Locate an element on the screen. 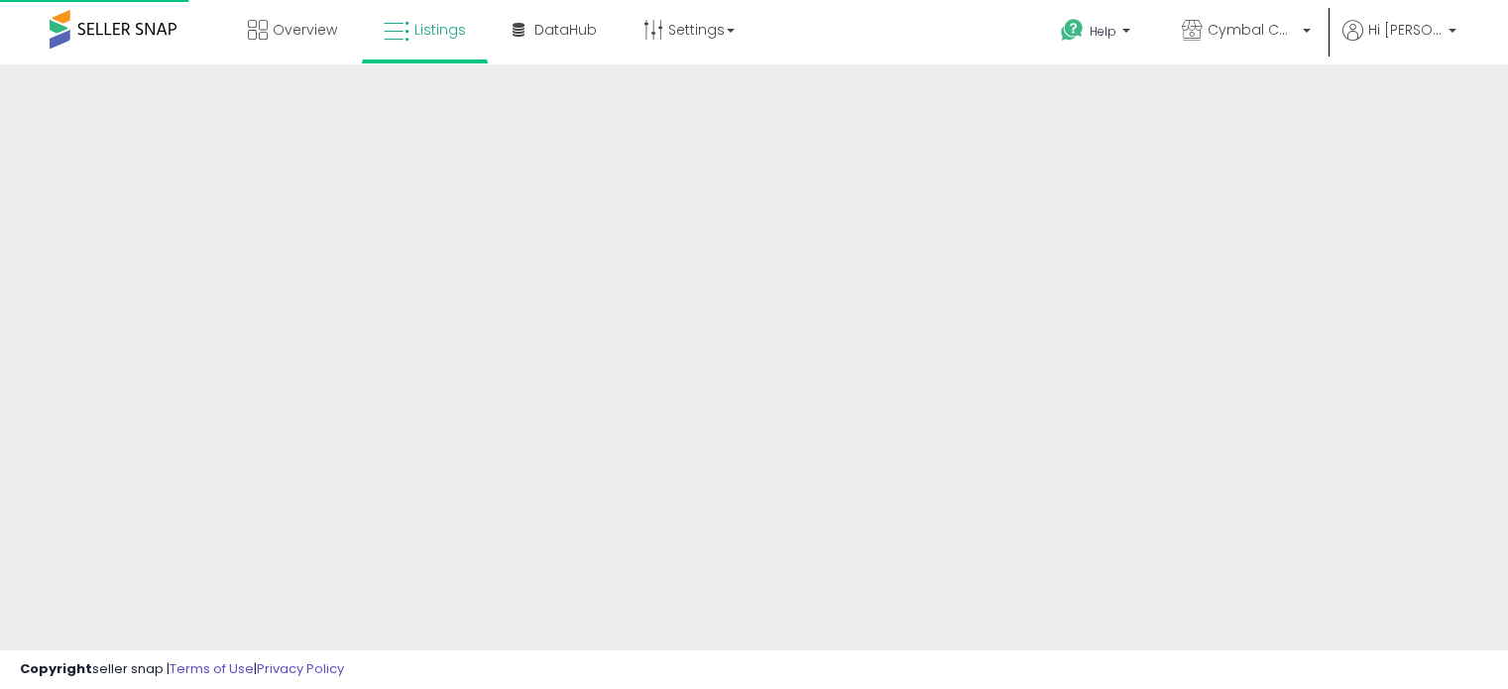 This screenshot has height=689, width=1508. span: DataHub is located at coordinates (565, 30).